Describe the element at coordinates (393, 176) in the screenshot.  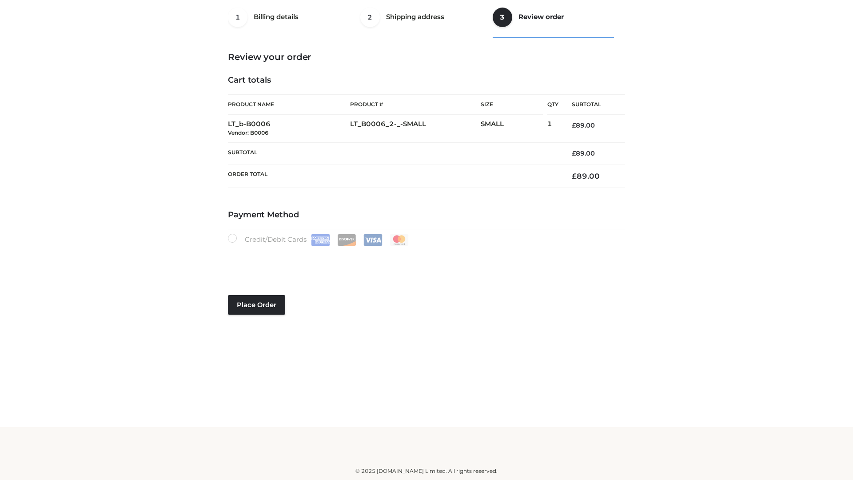
I see `th: Order Total` at that location.